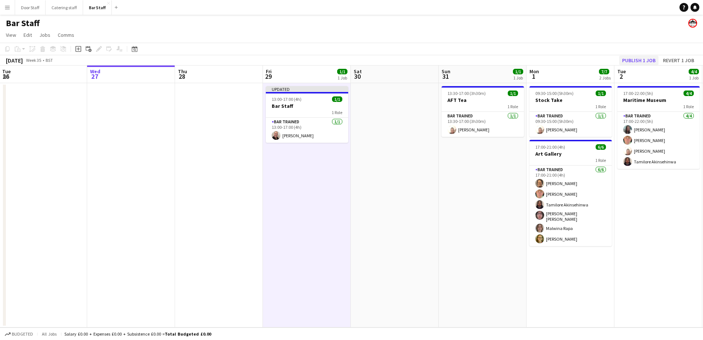 This screenshot has height=340, width=703. What do you see at coordinates (570, 154) in the screenshot?
I see `h3: Art Gallery` at bounding box center [570, 154].